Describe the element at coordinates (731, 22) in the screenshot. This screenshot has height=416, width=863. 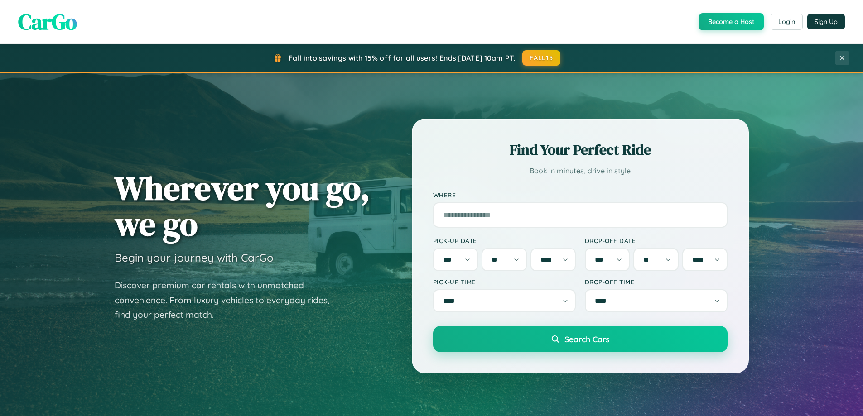
I see `button: Become a Host` at that location.